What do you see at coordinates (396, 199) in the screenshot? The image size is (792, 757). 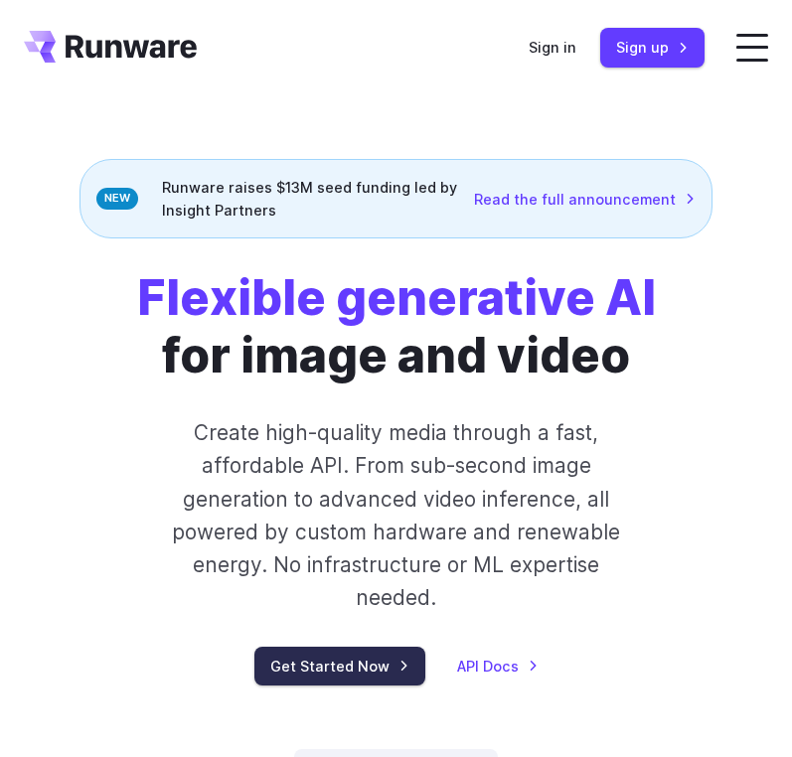 I see `div: Runware raises $13M seed funding led by Insight Partners` at bounding box center [396, 199].